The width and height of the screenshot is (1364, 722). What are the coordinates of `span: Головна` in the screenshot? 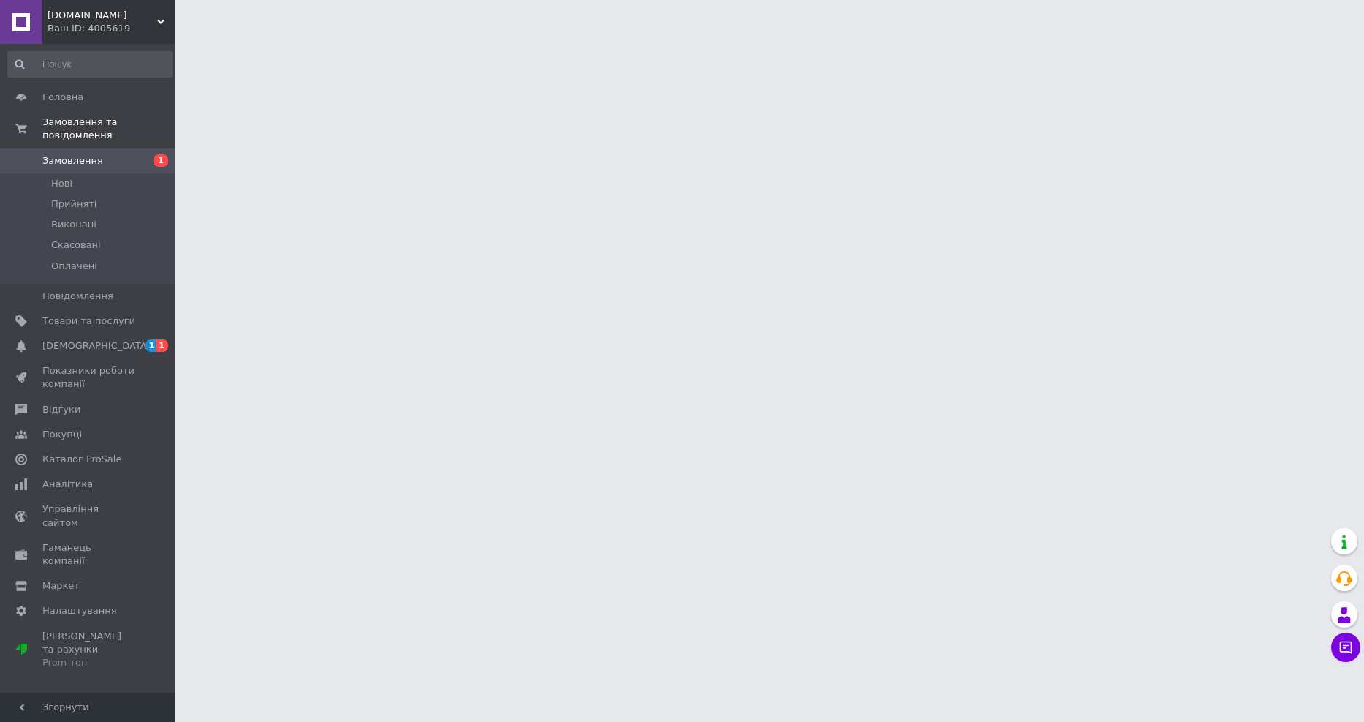 It's located at (63, 97).